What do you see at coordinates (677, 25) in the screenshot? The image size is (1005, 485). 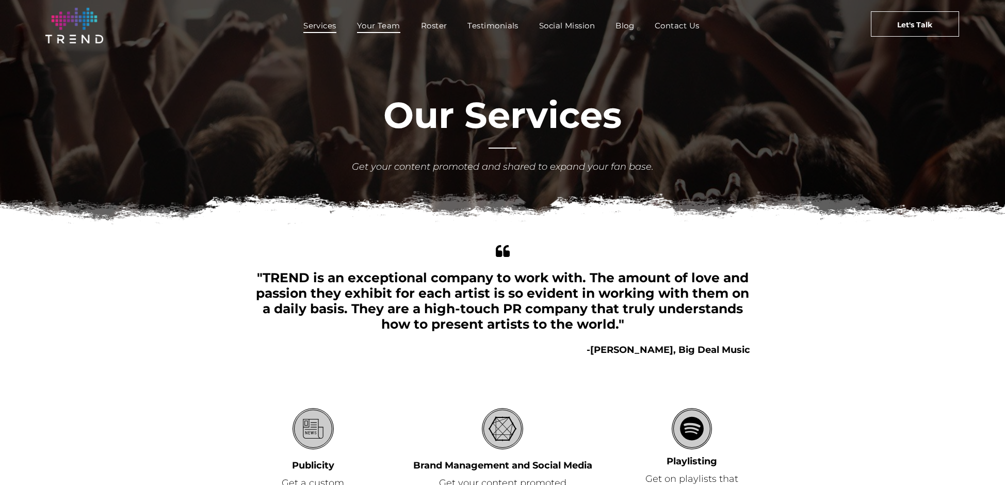 I see `a: Contact Us` at bounding box center [677, 25].